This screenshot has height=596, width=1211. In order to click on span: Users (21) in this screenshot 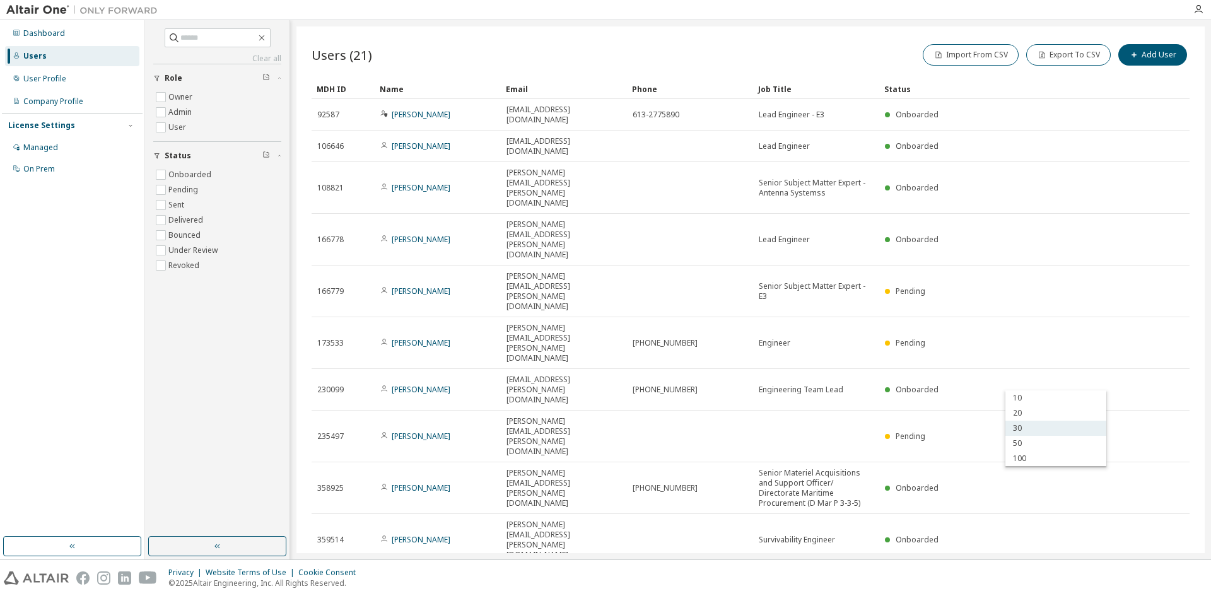, I will do `click(342, 55)`.